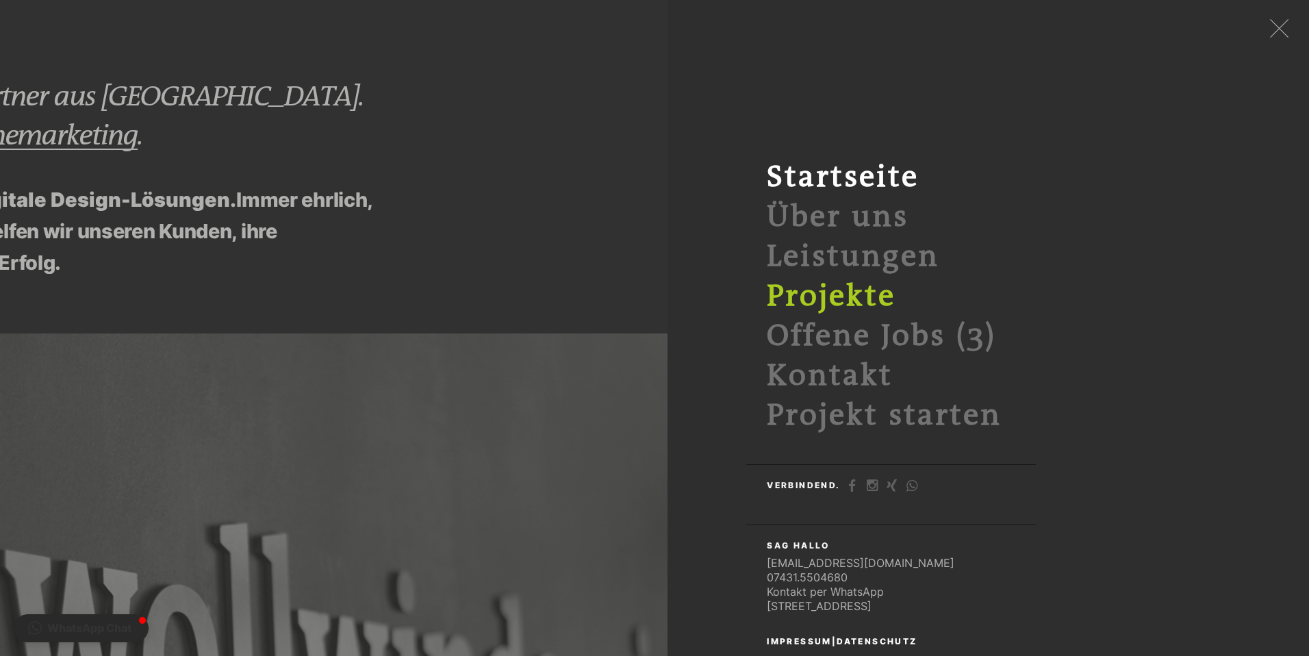  Describe the element at coordinates (842, 177) in the screenshot. I see `strong: Startseite` at that location.